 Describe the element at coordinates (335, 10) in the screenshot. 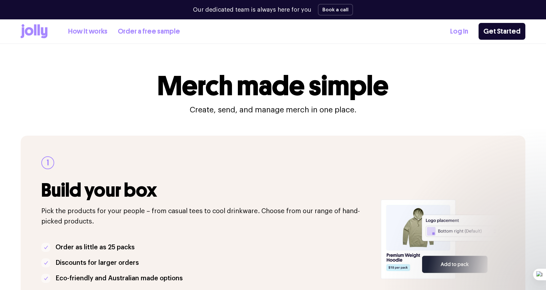

I see `button: Book a call` at that location.